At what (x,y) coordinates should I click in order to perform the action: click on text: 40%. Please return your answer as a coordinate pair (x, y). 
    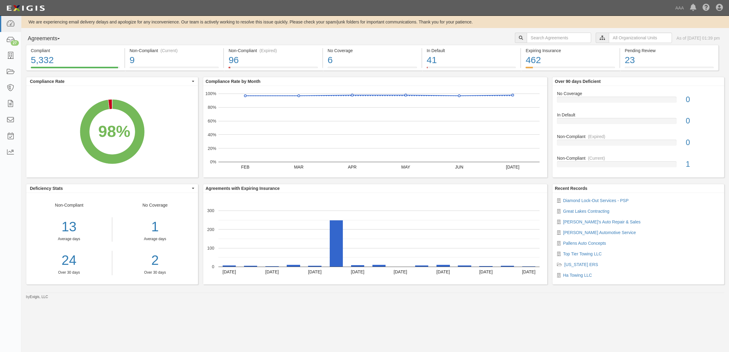
    Looking at the image, I should click on (212, 135).